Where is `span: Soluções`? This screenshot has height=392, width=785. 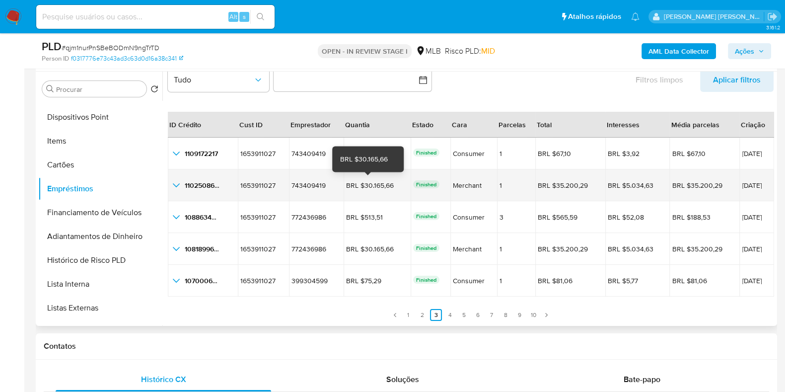
span: Soluções is located at coordinates (403, 379).